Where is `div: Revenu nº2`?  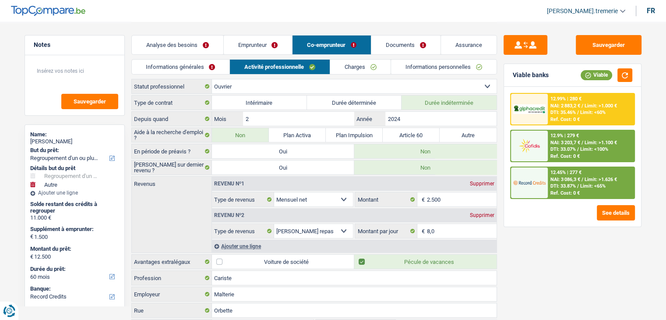
div: Revenu nº2 is located at coordinates (229, 215).